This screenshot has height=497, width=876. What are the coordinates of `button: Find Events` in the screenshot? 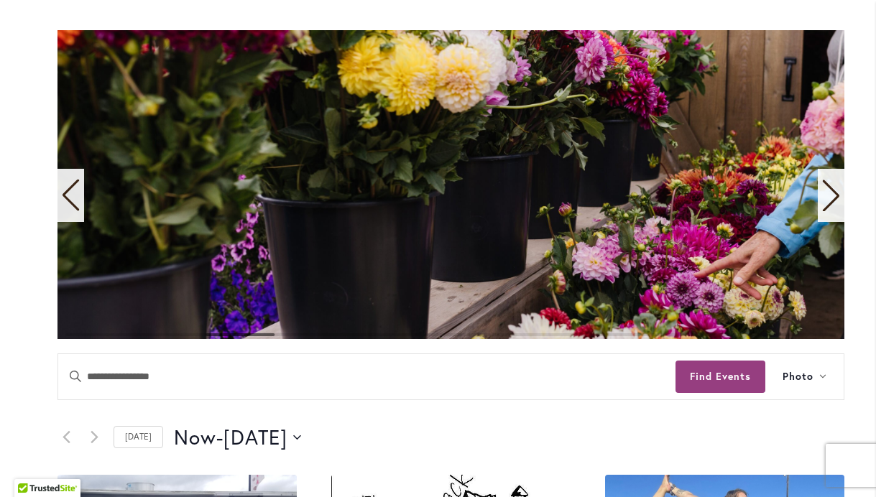 It's located at (720, 376).